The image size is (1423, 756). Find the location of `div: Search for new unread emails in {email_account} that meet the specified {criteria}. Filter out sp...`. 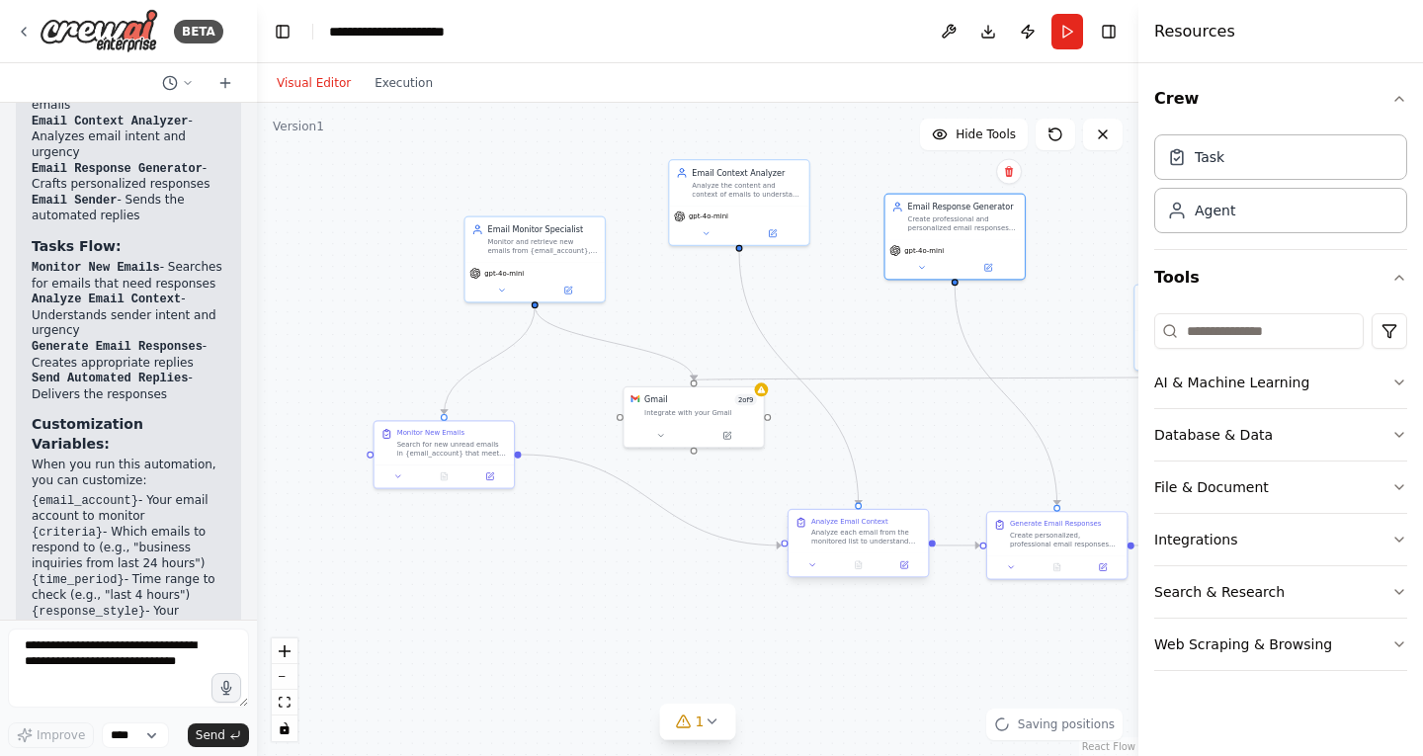

div: Search for new unread emails in {email_account} that meet the specified {criteria}. Filter out sp... is located at coordinates (452, 449).